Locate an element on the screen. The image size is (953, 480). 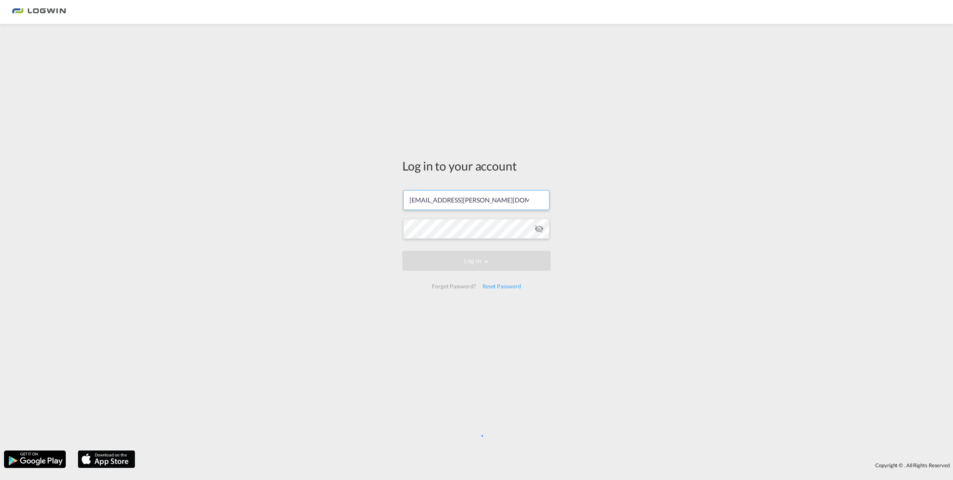
input: Enter email/phone number is located at coordinates (476, 200).